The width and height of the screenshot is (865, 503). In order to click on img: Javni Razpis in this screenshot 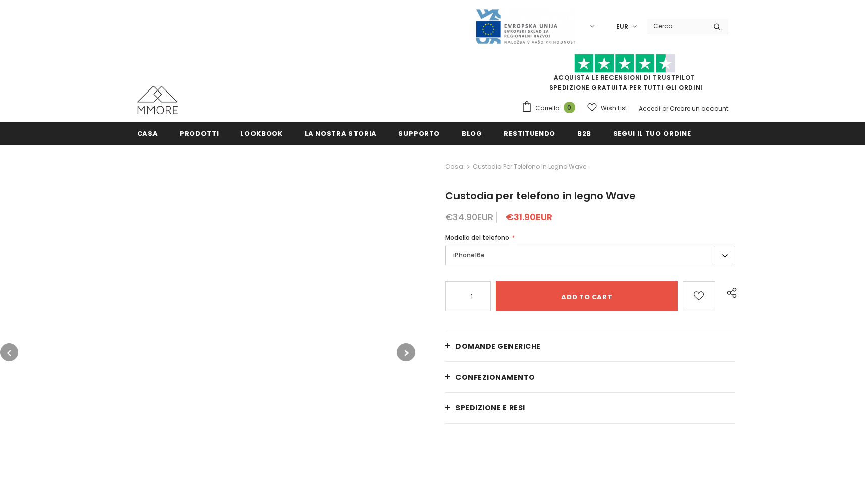, I will do `click(525, 26)`.